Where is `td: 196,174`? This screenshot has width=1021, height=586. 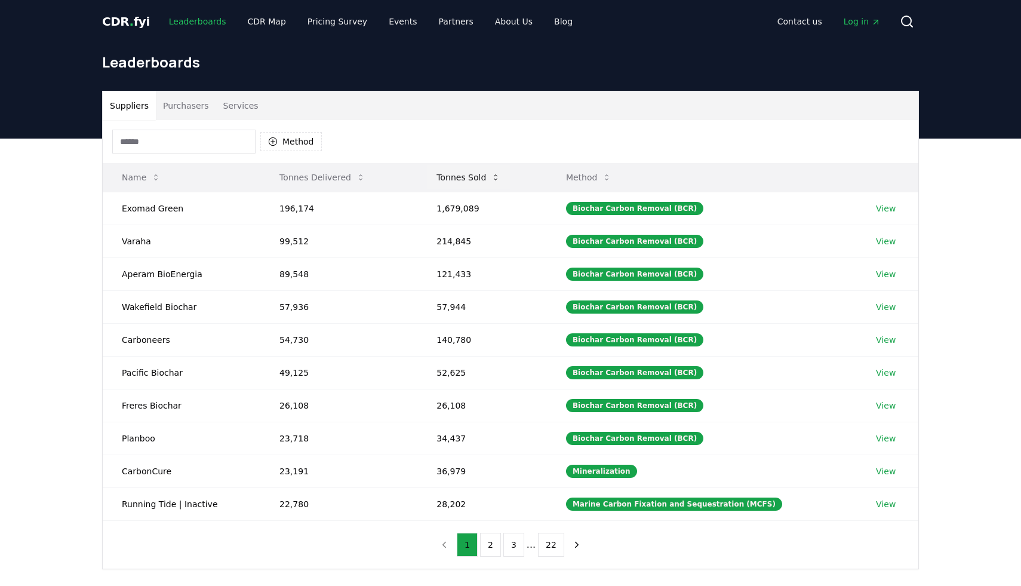 td: 196,174 is located at coordinates (339, 208).